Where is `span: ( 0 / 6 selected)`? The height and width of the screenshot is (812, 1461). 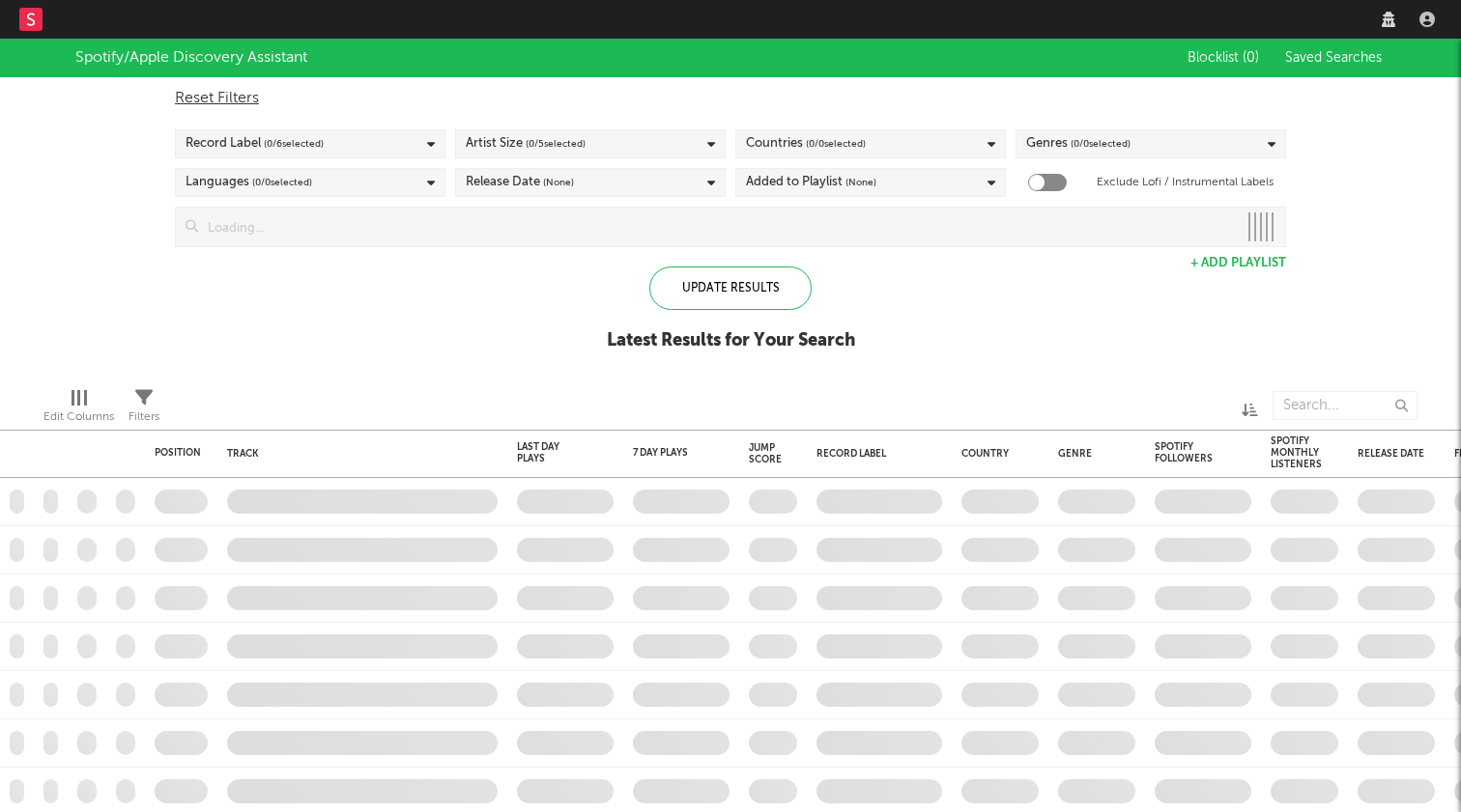 span: ( 0 / 6 selected) is located at coordinates (293, 144).